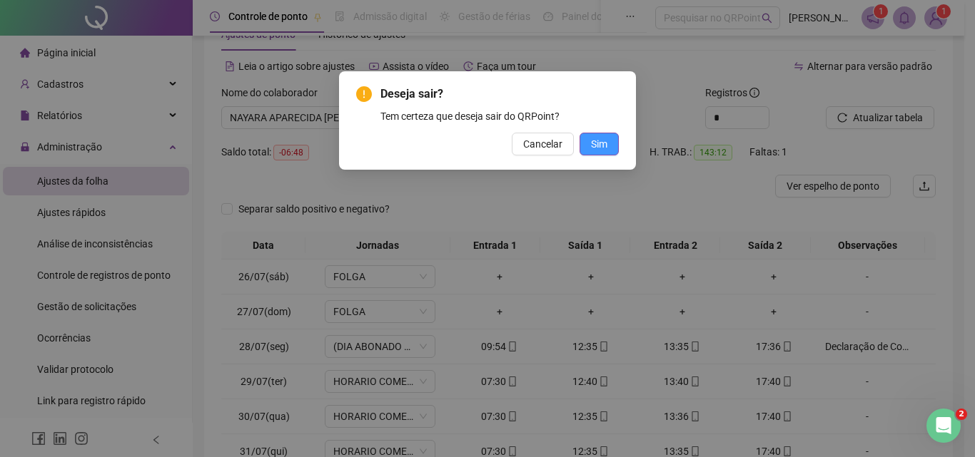 This screenshot has width=975, height=457. I want to click on span: Cancelar, so click(542, 144).